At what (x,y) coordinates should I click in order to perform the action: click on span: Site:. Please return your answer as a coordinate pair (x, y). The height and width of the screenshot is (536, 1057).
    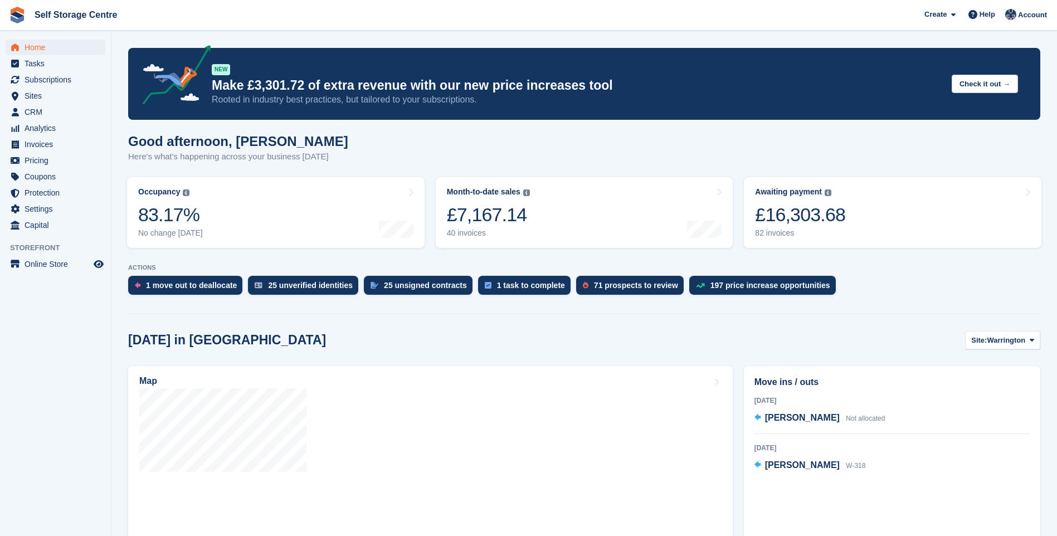
    Looking at the image, I should click on (979, 340).